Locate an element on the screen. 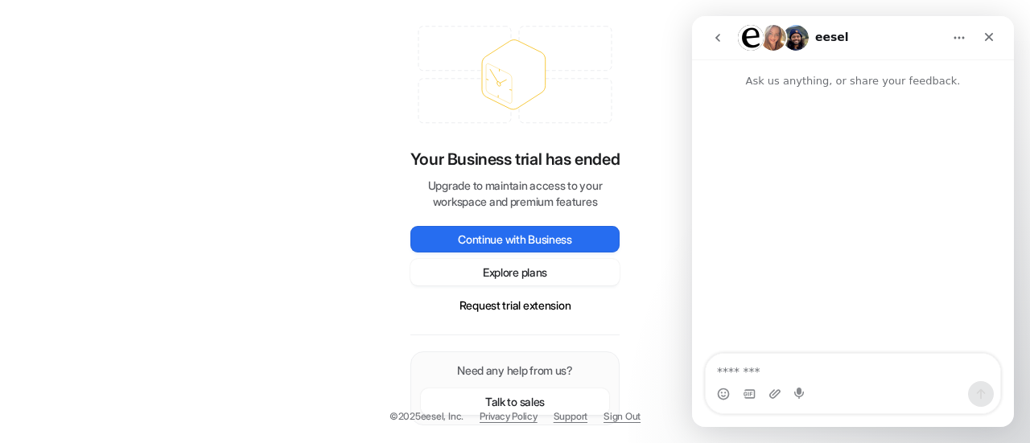 Image resolution: width=1030 pixels, height=443 pixels. button: Start recording is located at coordinates (109, 378).